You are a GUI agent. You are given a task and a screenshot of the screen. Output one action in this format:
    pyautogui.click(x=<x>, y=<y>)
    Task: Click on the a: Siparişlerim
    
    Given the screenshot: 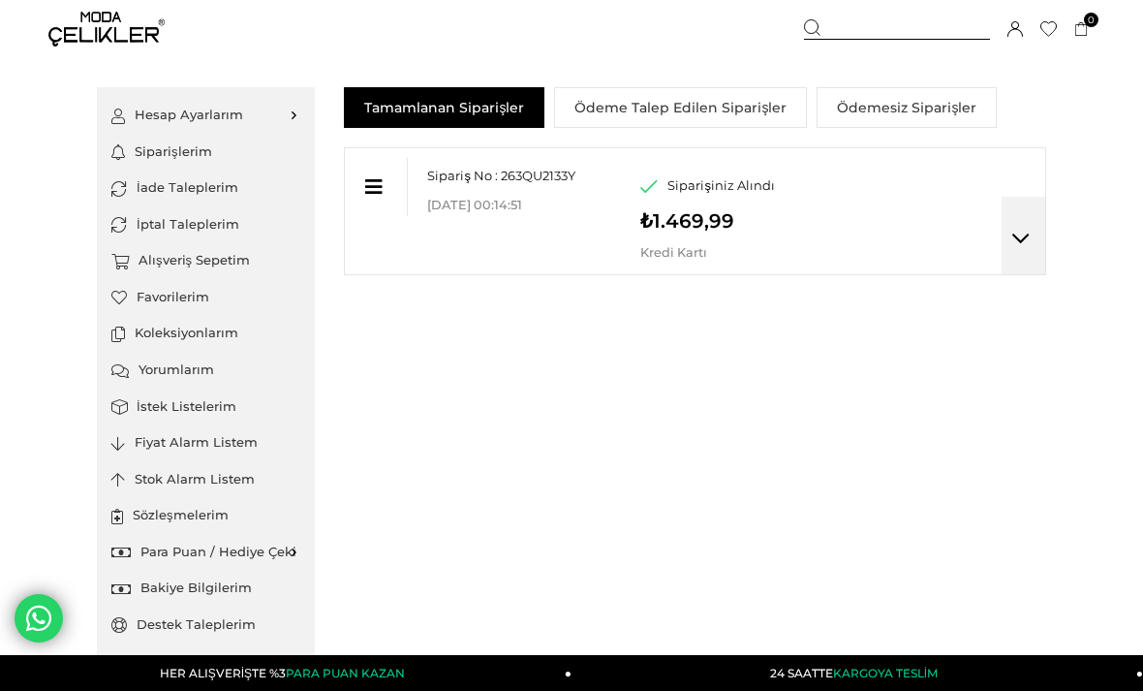 What is the action you would take?
    pyautogui.click(x=205, y=152)
    